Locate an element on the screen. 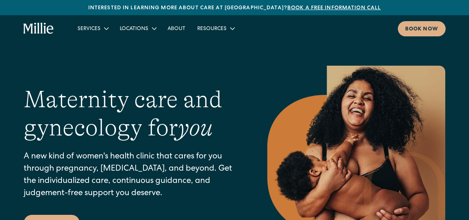  a: Book a free information call is located at coordinates (334, 8).